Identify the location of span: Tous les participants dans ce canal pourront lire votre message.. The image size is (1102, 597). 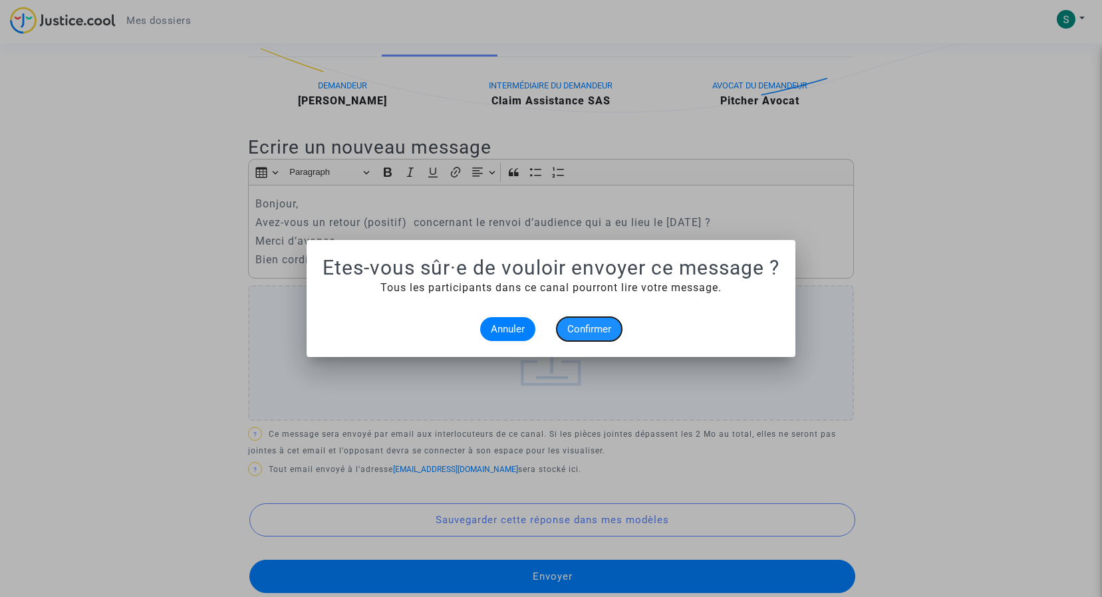
(551, 287).